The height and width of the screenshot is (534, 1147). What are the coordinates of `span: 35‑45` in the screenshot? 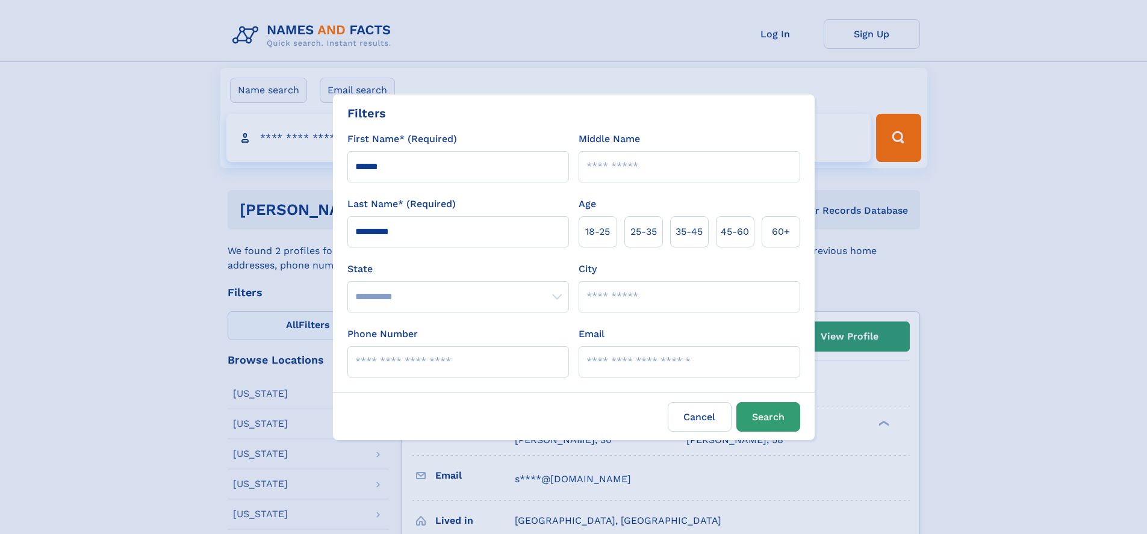 It's located at (689, 232).